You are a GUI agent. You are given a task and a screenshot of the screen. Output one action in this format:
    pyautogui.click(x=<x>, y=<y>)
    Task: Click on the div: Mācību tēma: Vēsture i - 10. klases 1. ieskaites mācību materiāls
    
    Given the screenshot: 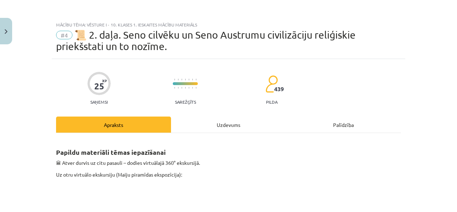 What is the action you would take?
    pyautogui.click(x=228, y=25)
    